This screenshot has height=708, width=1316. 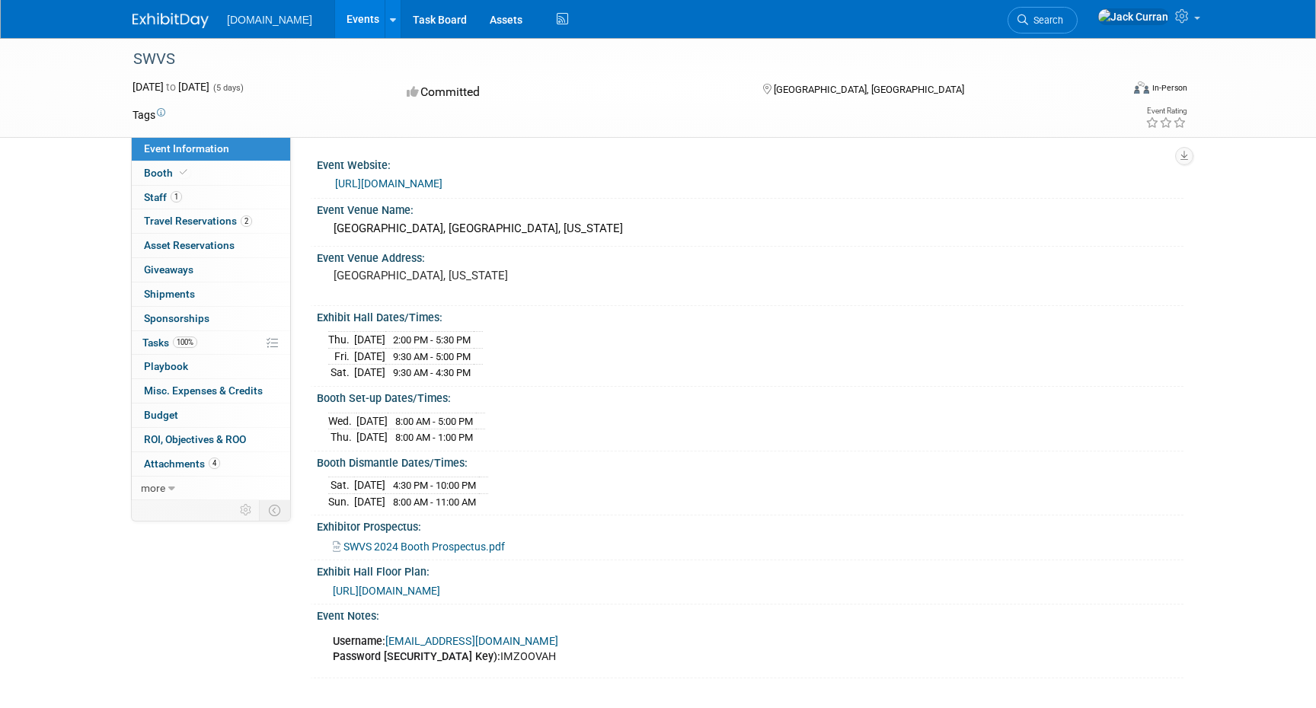 What do you see at coordinates (198, 221) in the screenshot?
I see `span: Travel Reservations` at bounding box center [198, 221].